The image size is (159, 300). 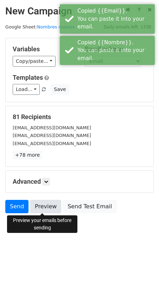 I want to click on button: Save, so click(x=60, y=89).